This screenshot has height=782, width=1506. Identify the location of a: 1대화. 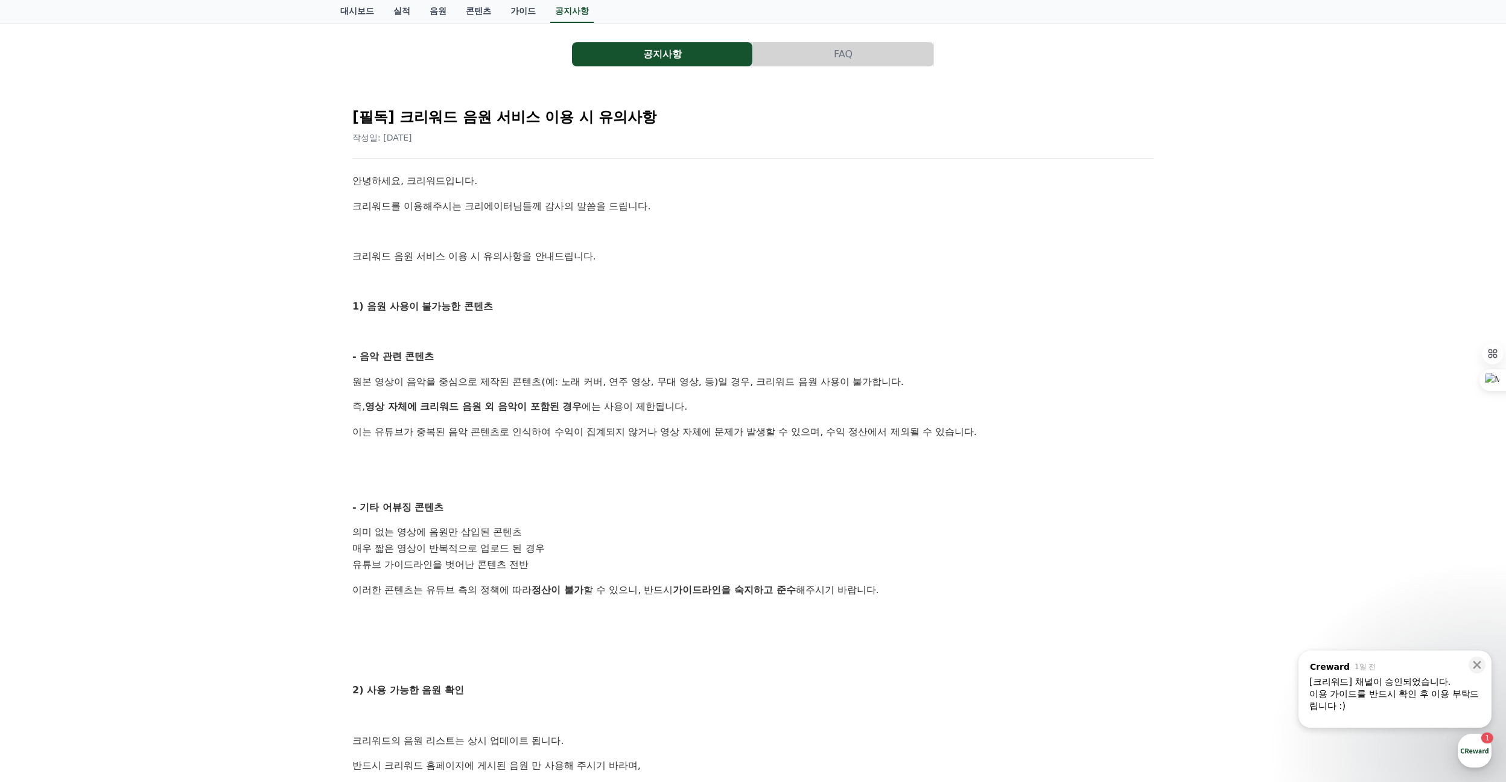
(118, 398).